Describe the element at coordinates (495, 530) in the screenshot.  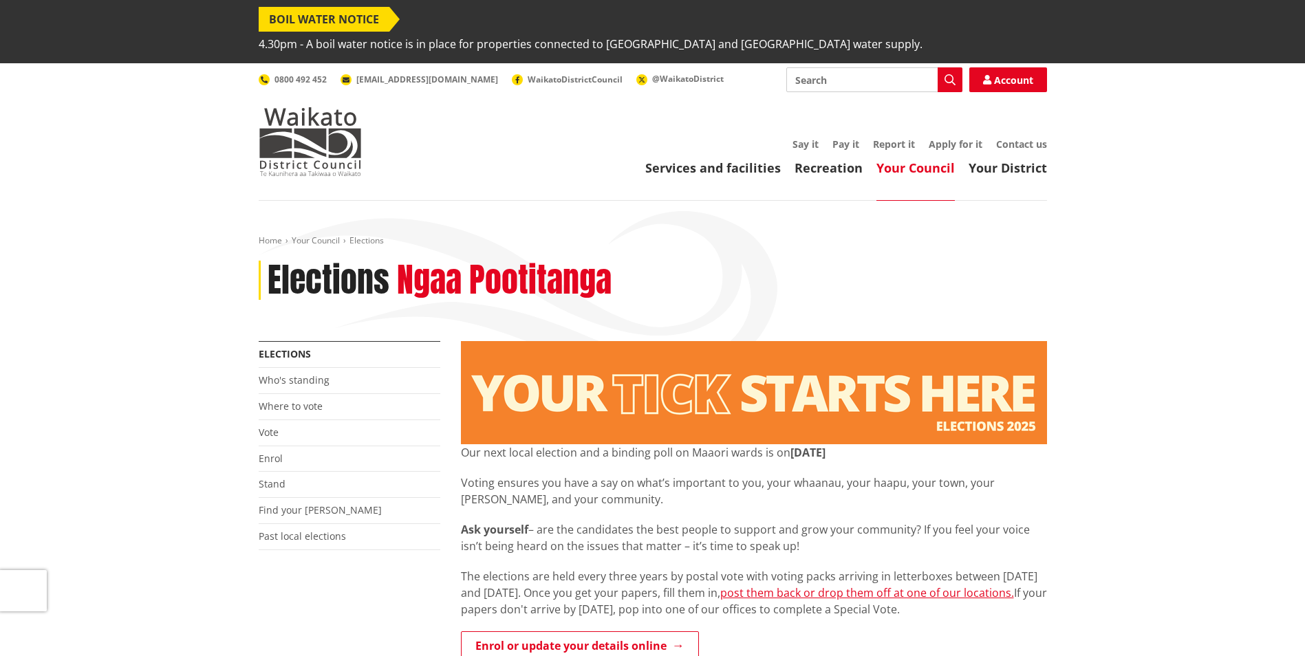
I see `strong: Ask yourself` at that location.